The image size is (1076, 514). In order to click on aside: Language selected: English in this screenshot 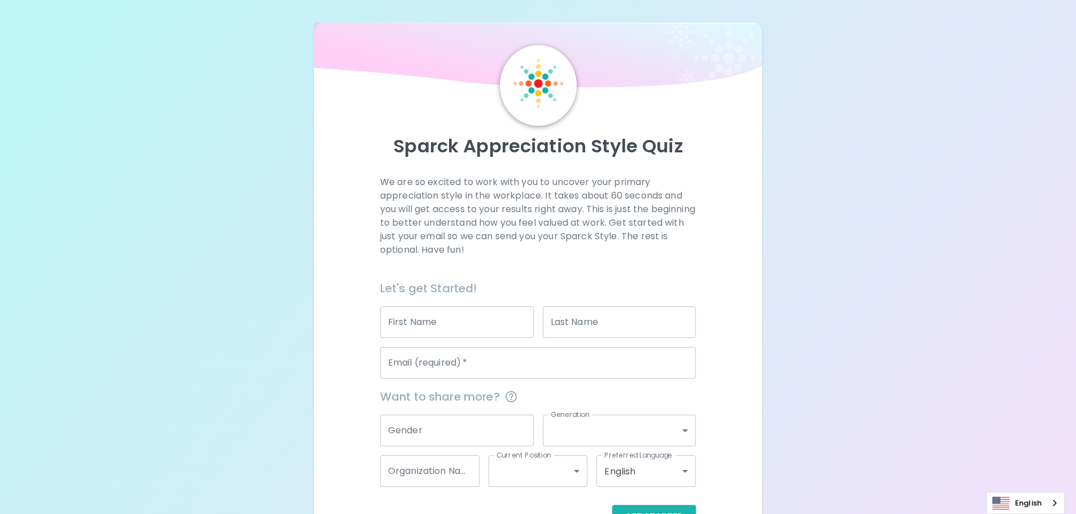, I will do `click(1025, 503)`.